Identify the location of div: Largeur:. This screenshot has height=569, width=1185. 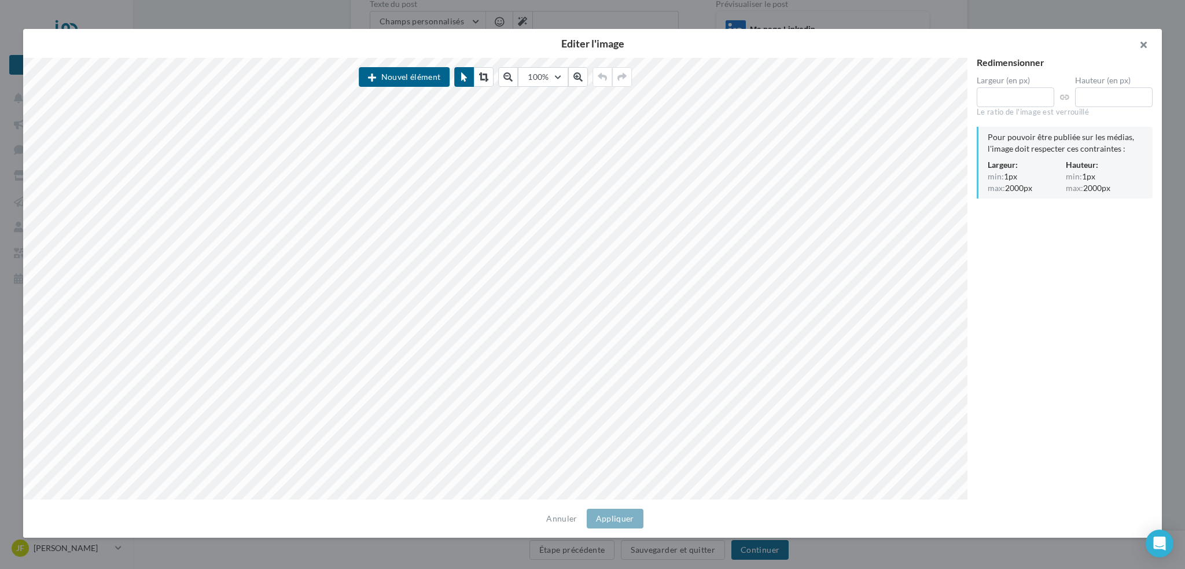
(1027, 165).